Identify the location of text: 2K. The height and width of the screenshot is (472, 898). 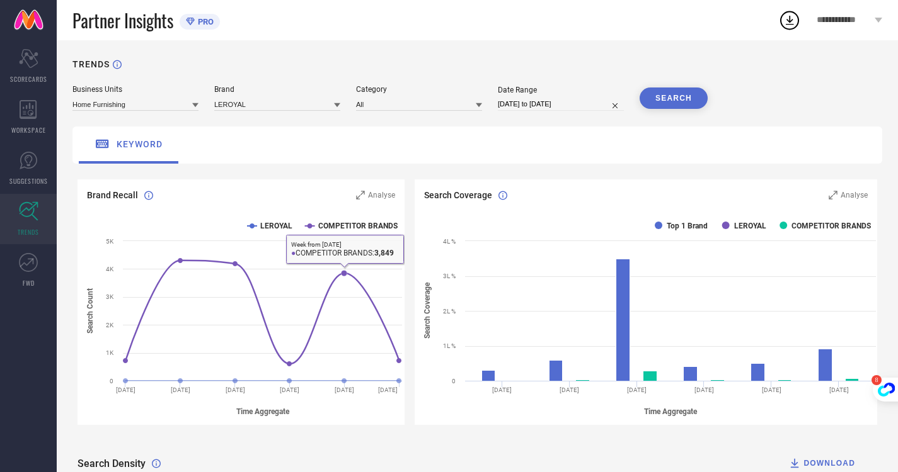
(110, 325).